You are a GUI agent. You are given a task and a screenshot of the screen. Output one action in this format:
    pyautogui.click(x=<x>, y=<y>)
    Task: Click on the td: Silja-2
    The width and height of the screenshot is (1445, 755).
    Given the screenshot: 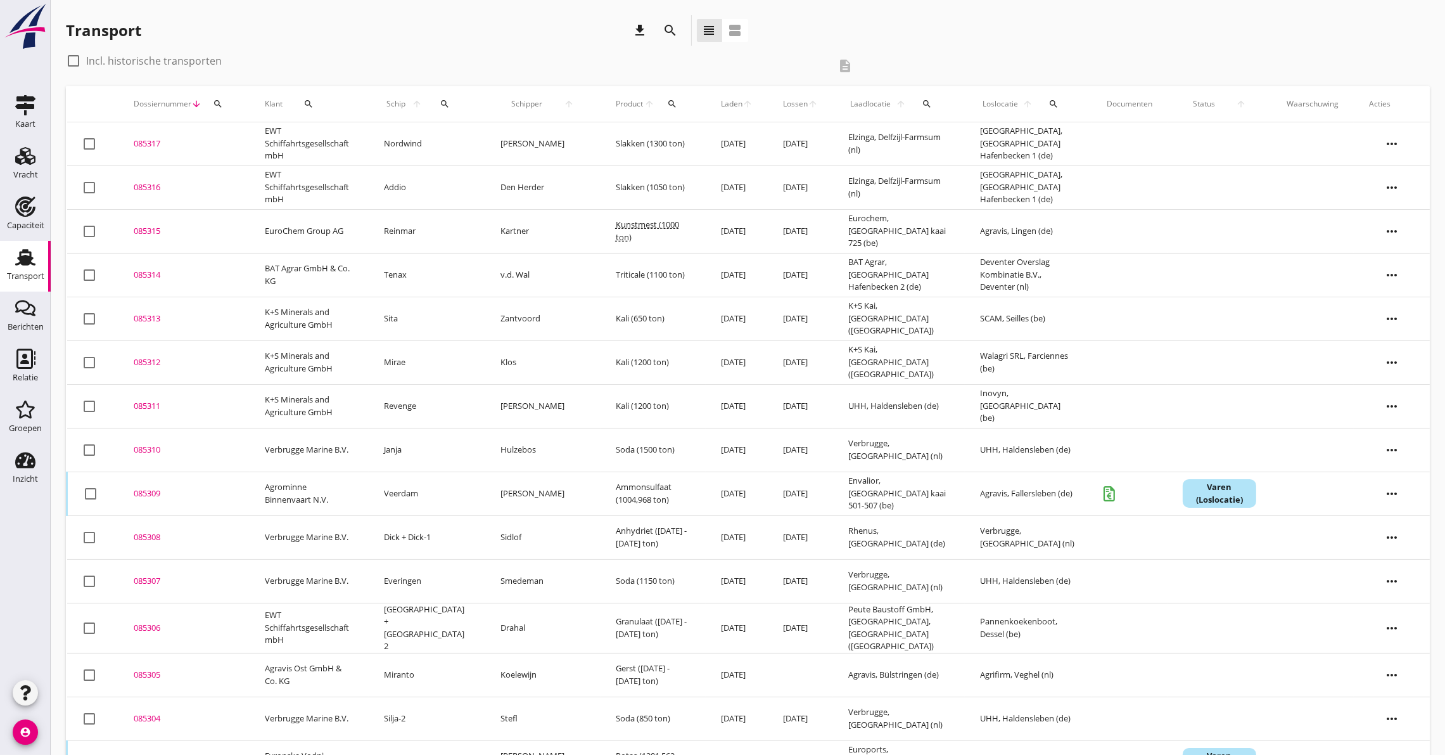 What is the action you would take?
    pyautogui.click(x=427, y=718)
    